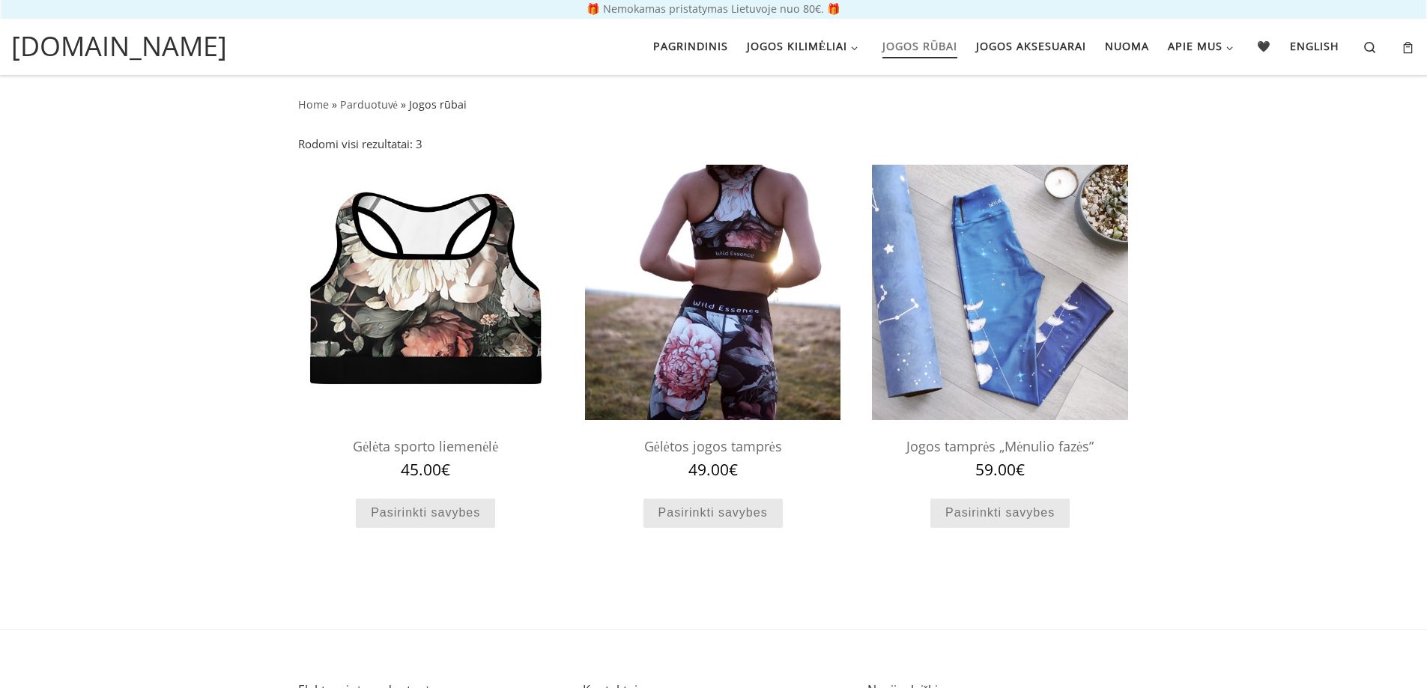  I want to click on a: Pagrindinis, so click(690, 46).